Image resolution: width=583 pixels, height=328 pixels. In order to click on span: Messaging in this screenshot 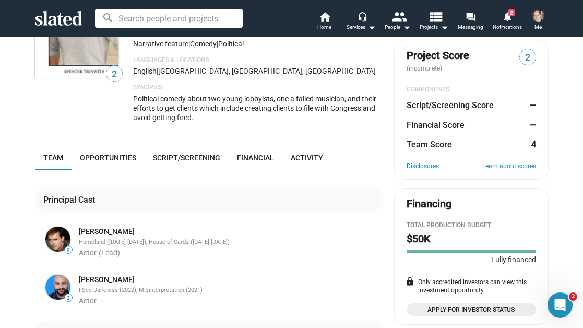, I will do `click(470, 27)`.